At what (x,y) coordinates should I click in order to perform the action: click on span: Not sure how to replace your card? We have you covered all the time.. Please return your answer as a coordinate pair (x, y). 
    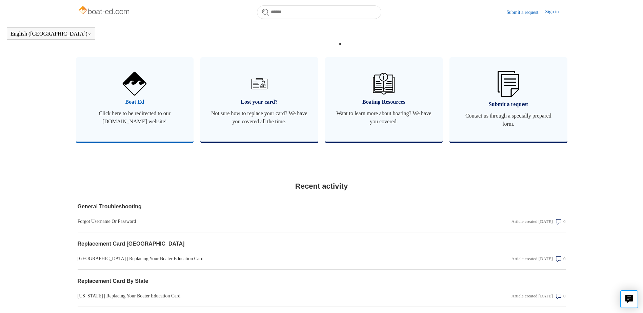
    Looking at the image, I should click on (259, 118).